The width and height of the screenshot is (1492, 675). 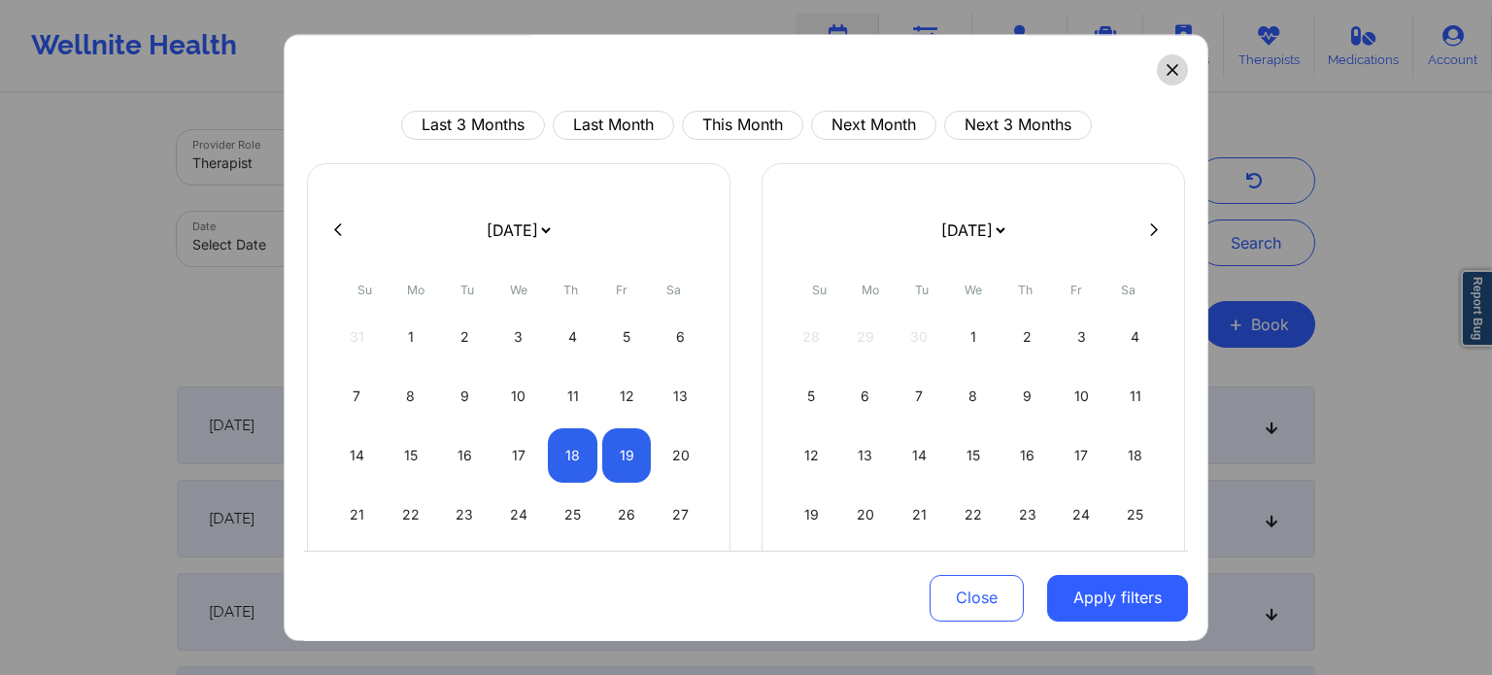 I want to click on div: Mon Oct 06 2025, so click(x=866, y=396).